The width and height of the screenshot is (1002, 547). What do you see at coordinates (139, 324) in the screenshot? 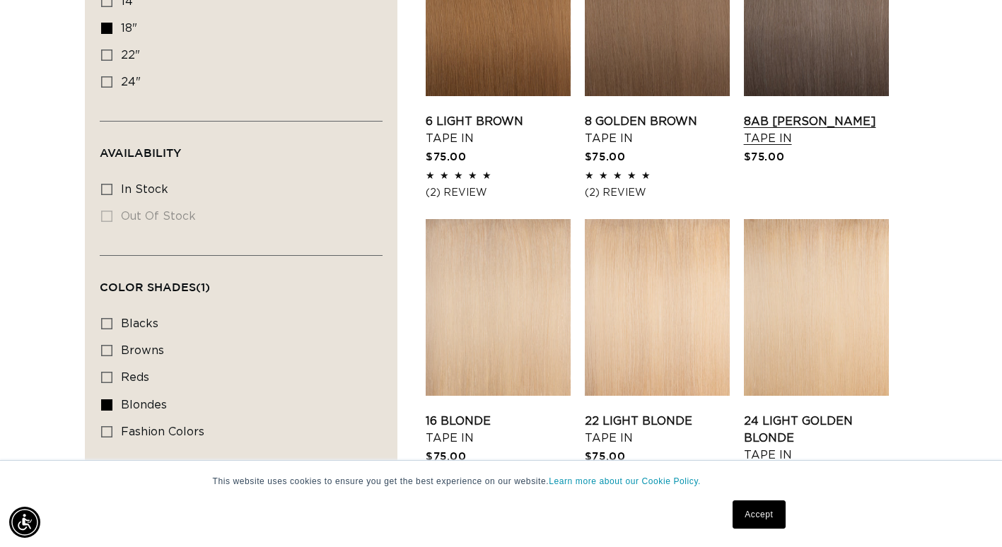
I see `span: blacks` at bounding box center [139, 324].